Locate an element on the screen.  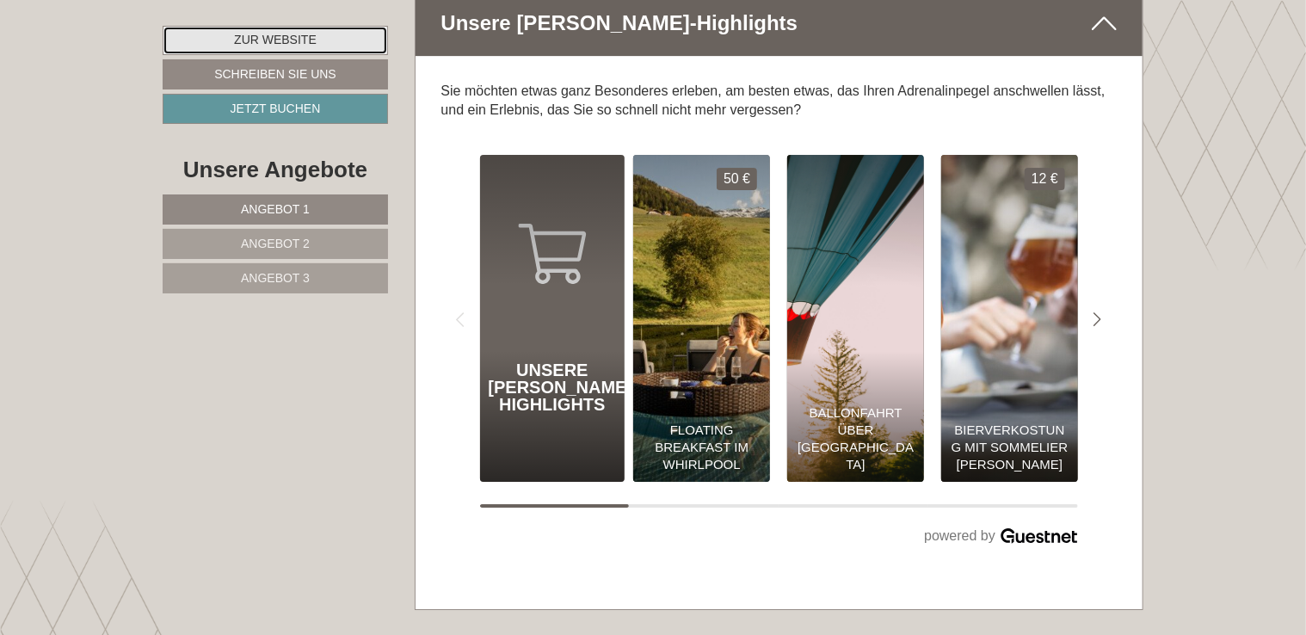
button: Carousel Page 2 is located at coordinates (704, 506).